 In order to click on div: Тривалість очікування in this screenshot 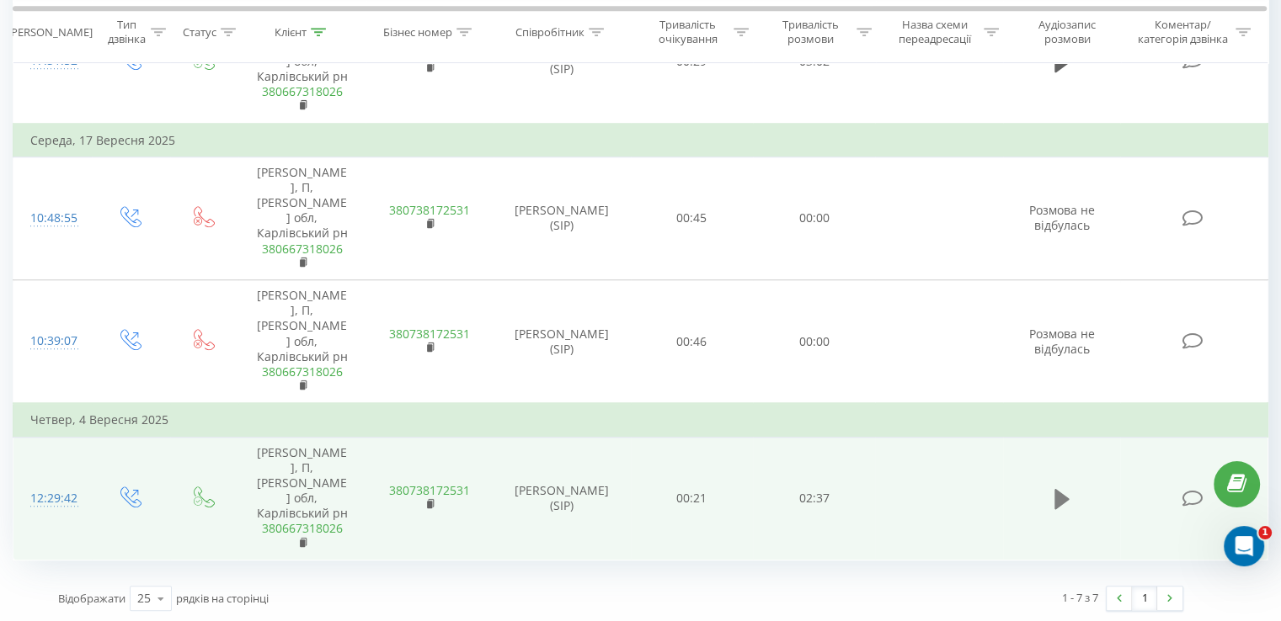, I will do `click(688, 32)`.